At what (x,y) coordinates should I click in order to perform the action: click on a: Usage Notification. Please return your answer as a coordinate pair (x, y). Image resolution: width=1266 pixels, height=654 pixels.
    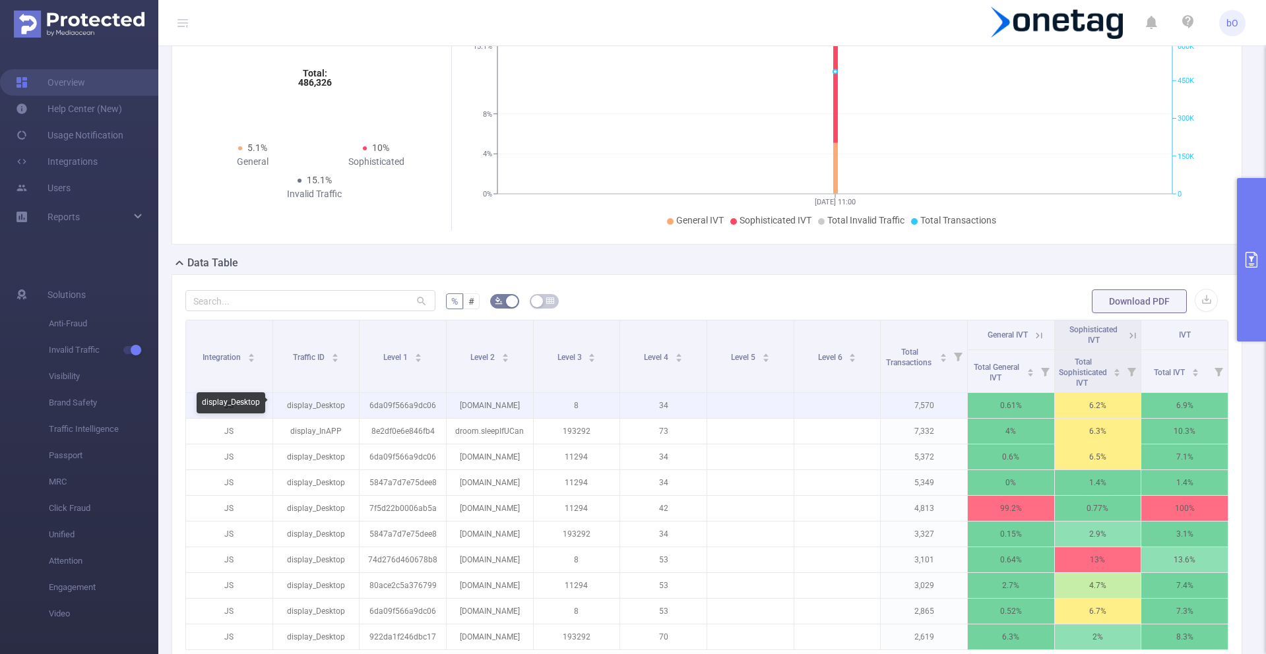
    Looking at the image, I should click on (69, 135).